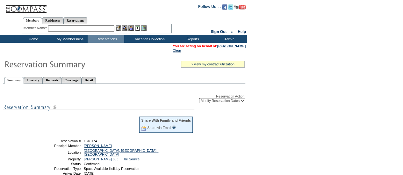 Image resolution: width=403 pixels, height=175 pixels. What do you see at coordinates (68, 64) in the screenshot?
I see `img: Reservaton Summary` at bounding box center [68, 64].